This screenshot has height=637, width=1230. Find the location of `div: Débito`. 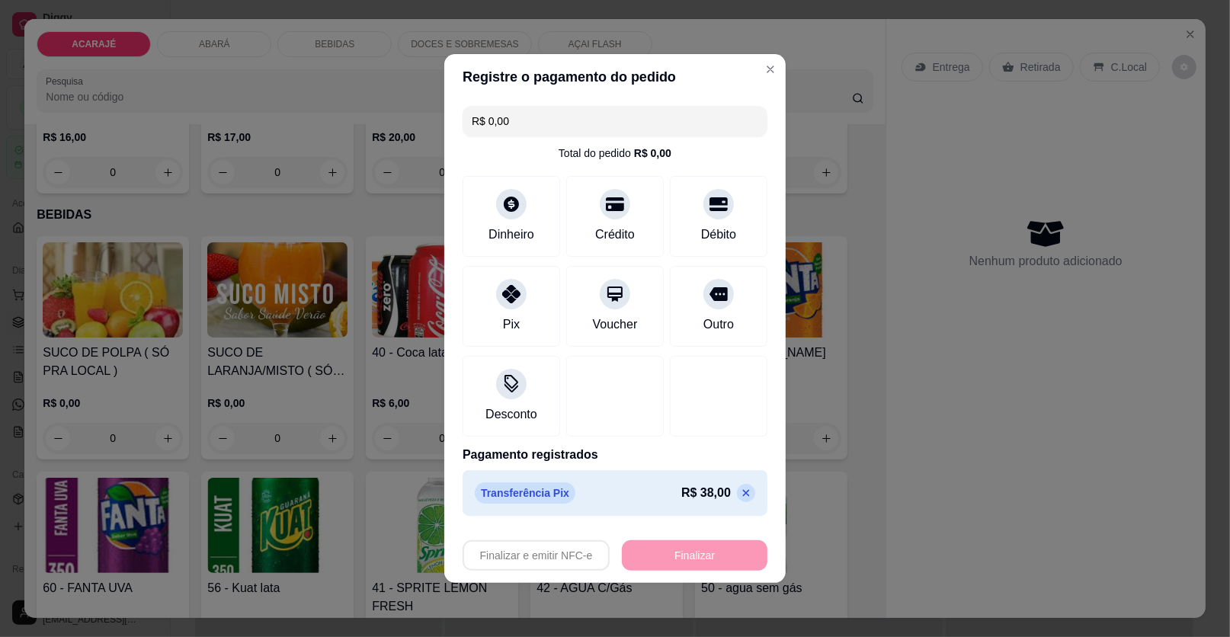

div: Débito is located at coordinates (719, 235).